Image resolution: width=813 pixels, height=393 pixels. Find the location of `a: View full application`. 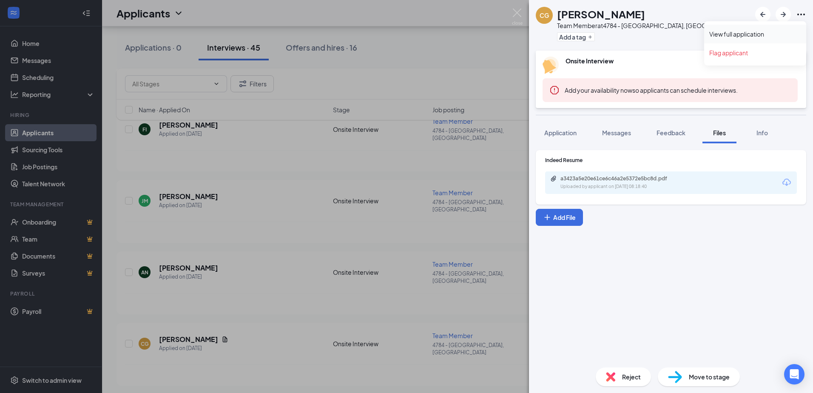

a: View full application is located at coordinates (755, 34).